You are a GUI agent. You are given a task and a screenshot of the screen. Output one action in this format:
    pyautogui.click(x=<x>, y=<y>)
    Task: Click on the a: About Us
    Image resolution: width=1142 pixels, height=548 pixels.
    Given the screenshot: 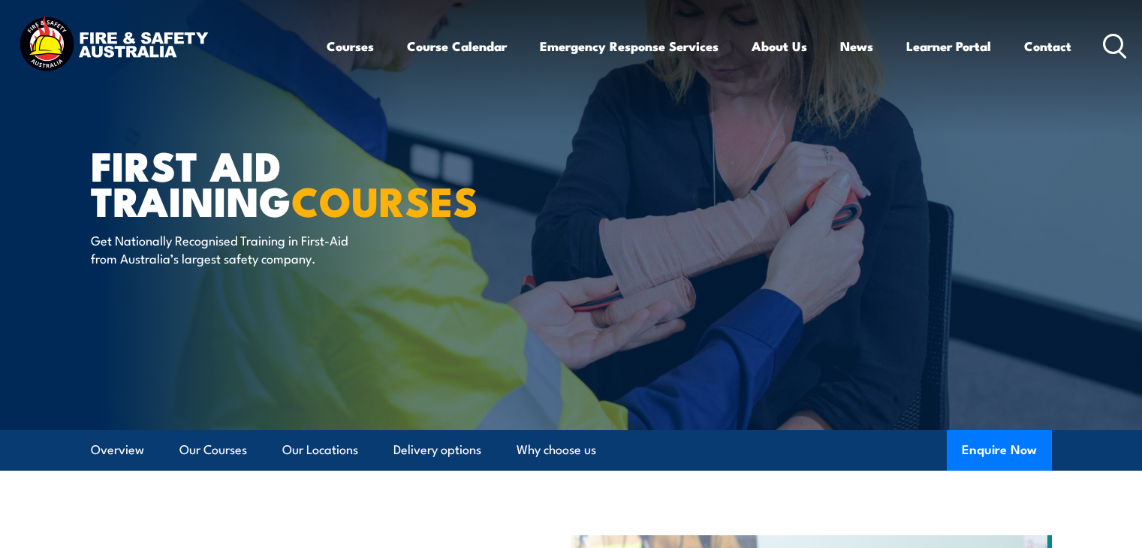 What is the action you would take?
    pyautogui.click(x=779, y=46)
    